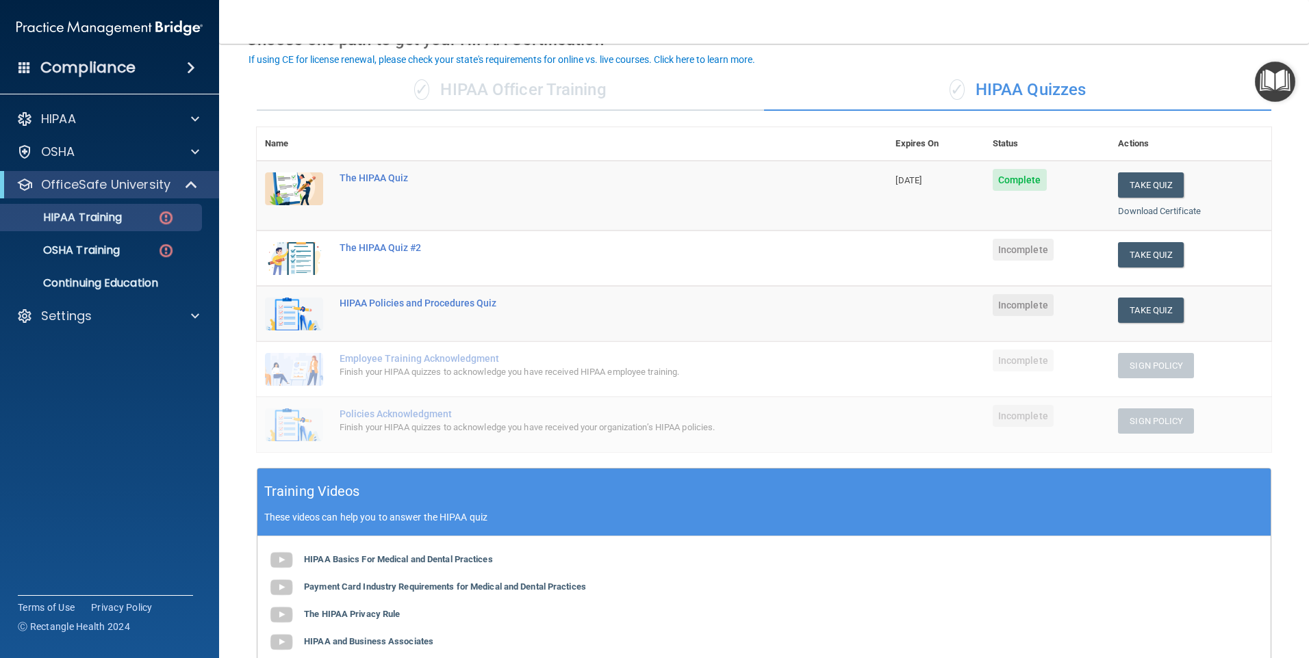 This screenshot has height=658, width=1309. What do you see at coordinates (579, 303) in the screenshot?
I see `div: HIPAA Policies and Procedures Quiz` at bounding box center [579, 303].